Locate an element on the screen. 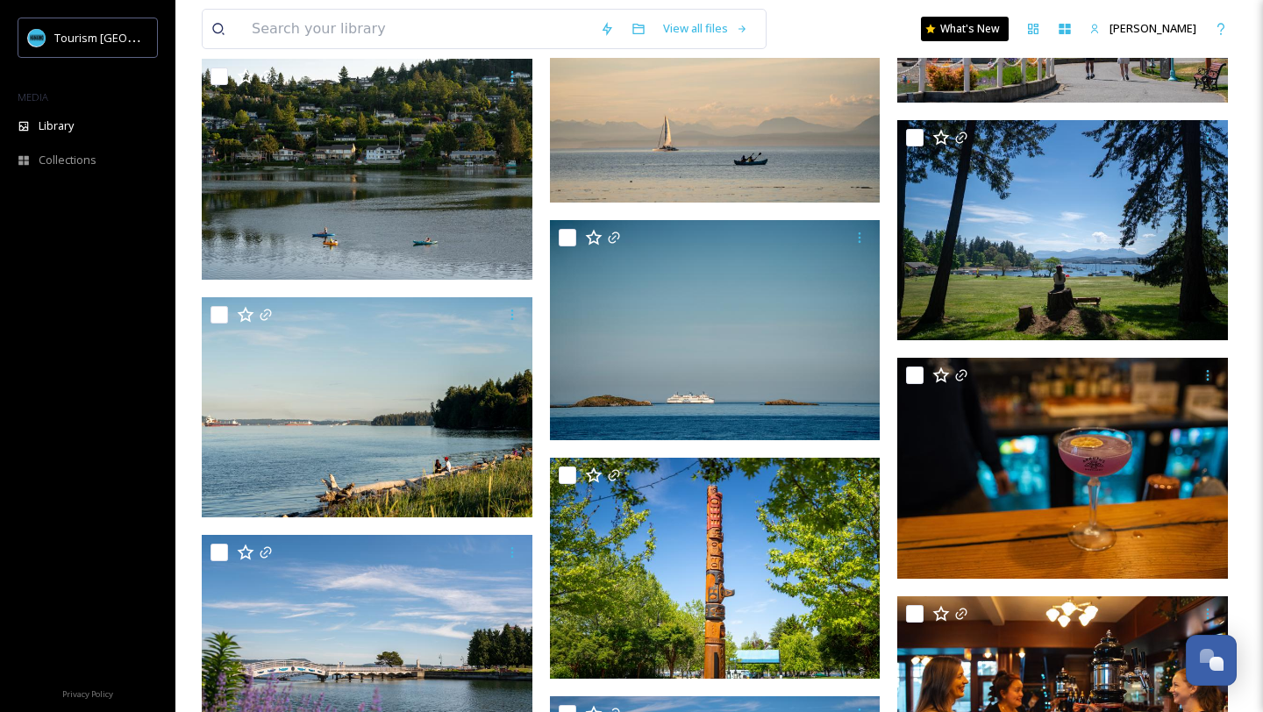  img: TMC03132.jpg is located at coordinates (367, 408).